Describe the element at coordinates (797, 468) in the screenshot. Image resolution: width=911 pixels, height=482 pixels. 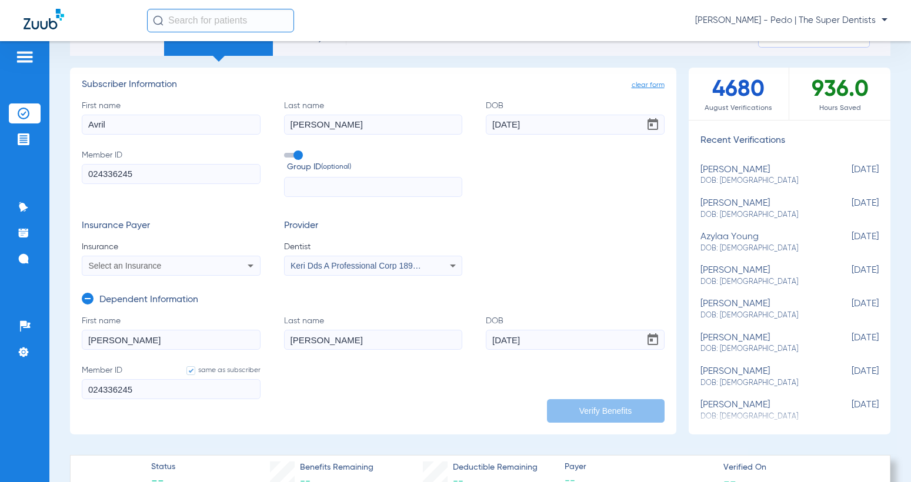
I see `span: Verified On` at that location.